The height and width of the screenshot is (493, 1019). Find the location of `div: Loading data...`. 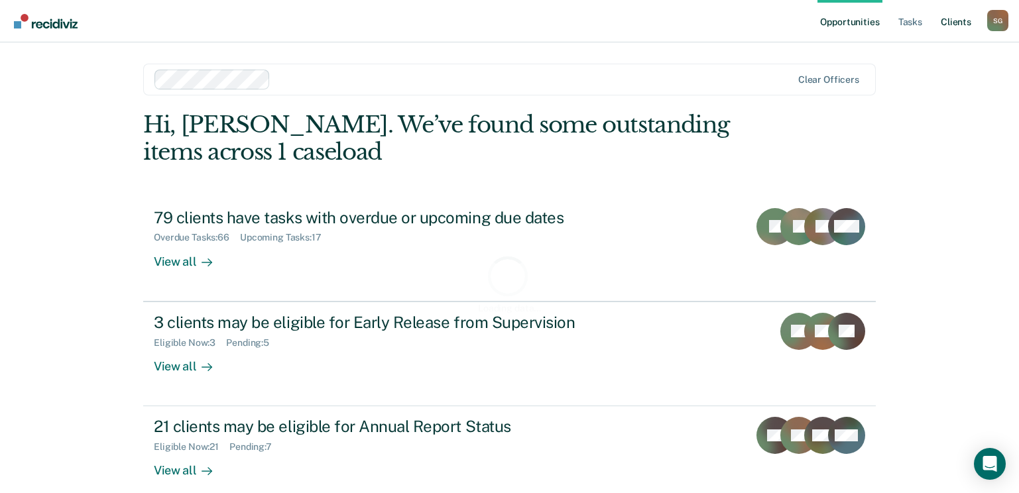

div: Loading data... is located at coordinates (509, 308).